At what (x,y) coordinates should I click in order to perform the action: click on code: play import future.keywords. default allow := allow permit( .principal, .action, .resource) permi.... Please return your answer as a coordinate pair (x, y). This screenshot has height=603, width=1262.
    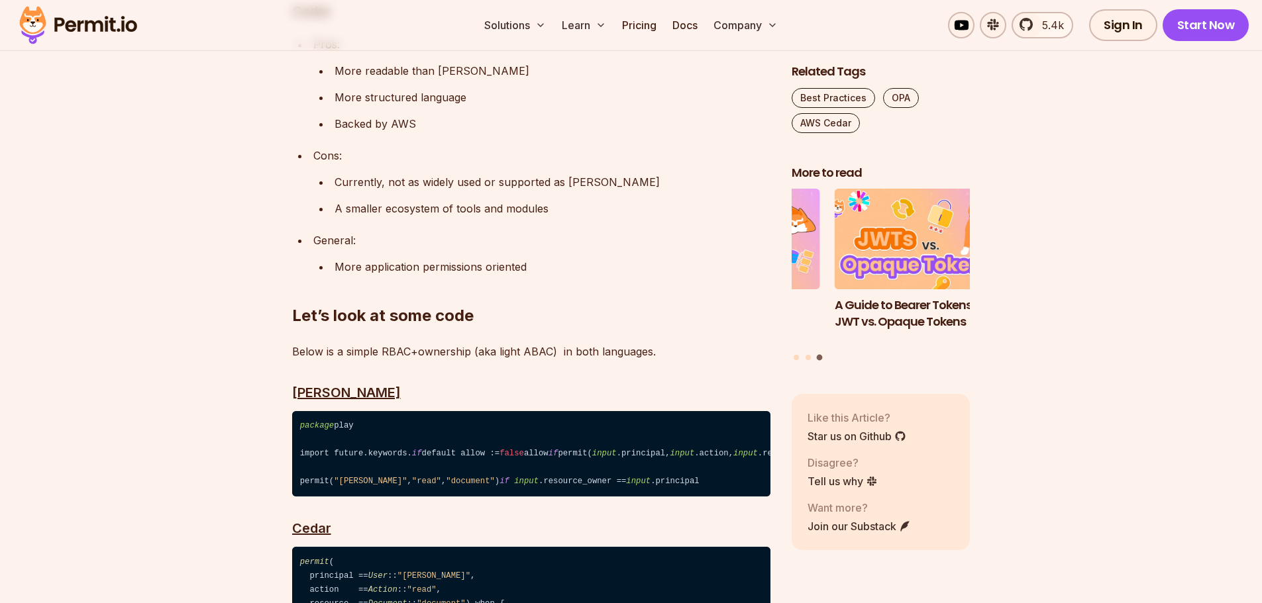
    Looking at the image, I should click on (531, 454).